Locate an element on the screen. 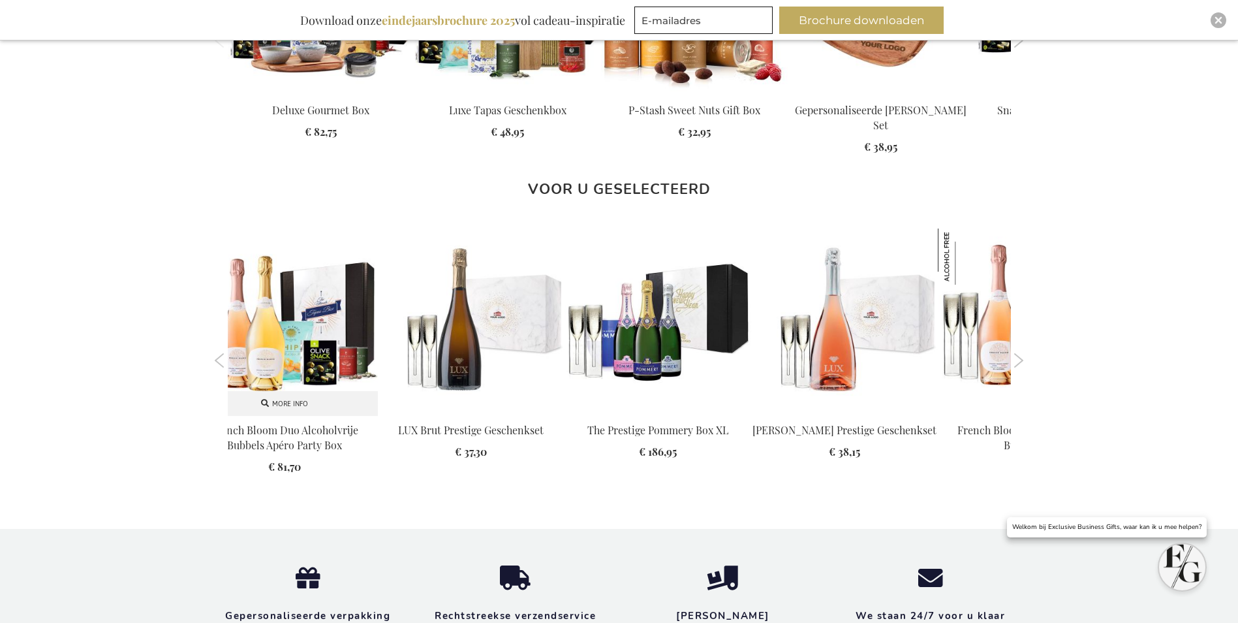 This screenshot has height=623, width=1238. strong: Gepersonaliseerde verpakking is located at coordinates (307, 616).